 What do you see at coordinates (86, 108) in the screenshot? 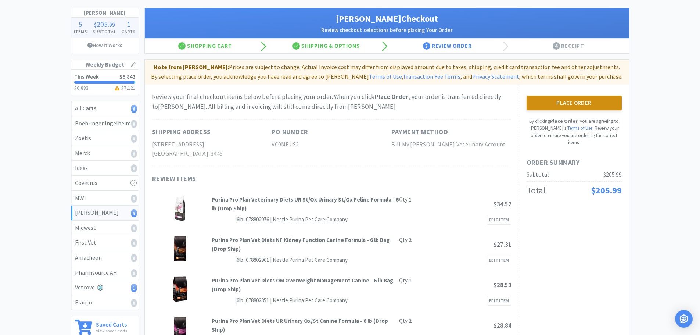
I see `strong: All Carts` at bounding box center [86, 108].